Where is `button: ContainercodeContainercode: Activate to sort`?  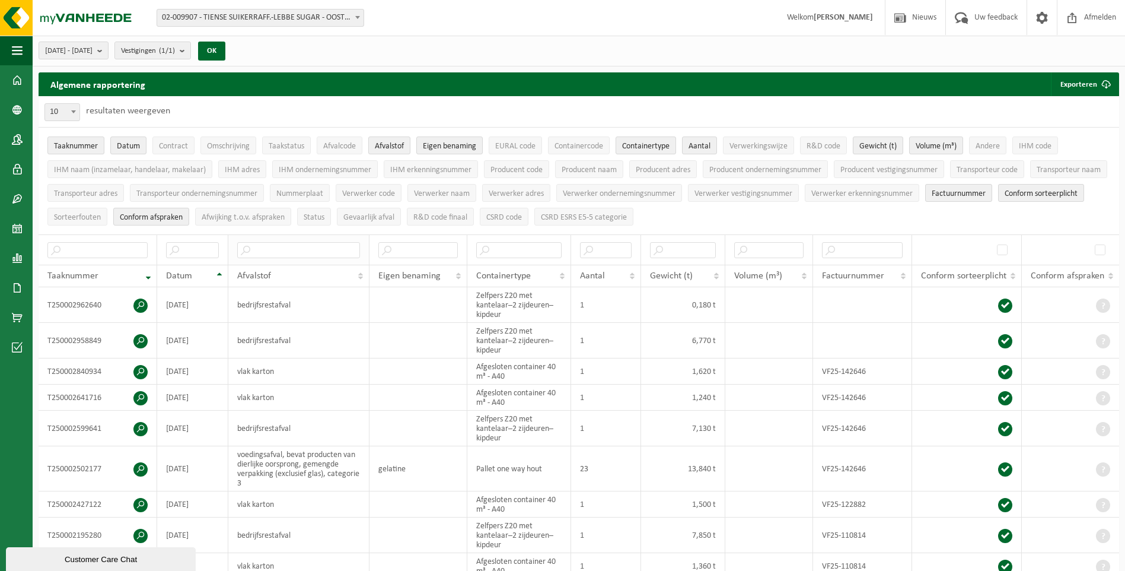 button: ContainercodeContainercode: Activate to sort is located at coordinates (579, 145).